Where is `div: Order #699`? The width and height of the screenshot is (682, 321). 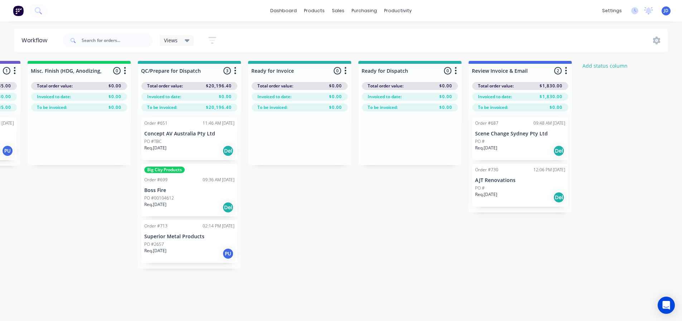 div: Order #699 is located at coordinates (156, 180).